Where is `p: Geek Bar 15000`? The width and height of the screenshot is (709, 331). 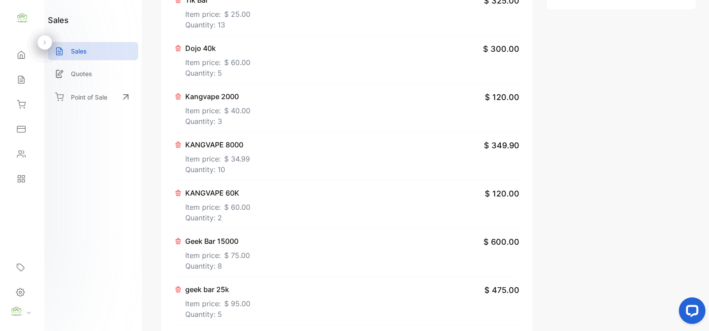 p: Geek Bar 15000 is located at coordinates (218, 241).